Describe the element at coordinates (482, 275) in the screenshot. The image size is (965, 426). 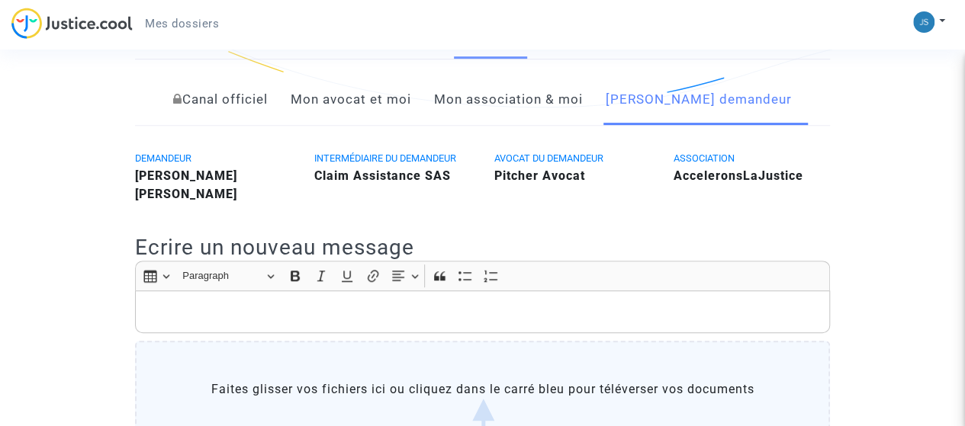
I see `div: Editor toolbar` at that location.